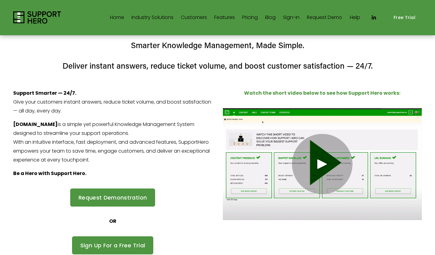  Describe the element at coordinates (113, 102) in the screenshot. I see `p: Give your customers instant answers, reduce ticket volume, and boost satisfaction — all day, ever...` at that location.